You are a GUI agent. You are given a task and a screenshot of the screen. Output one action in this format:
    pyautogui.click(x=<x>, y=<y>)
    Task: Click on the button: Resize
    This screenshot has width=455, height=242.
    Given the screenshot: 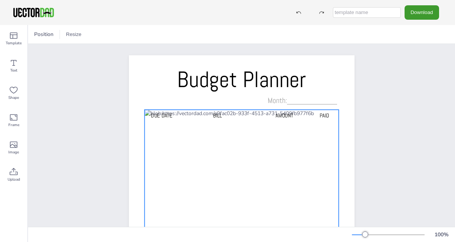 What is the action you would take?
    pyautogui.click(x=74, y=34)
    